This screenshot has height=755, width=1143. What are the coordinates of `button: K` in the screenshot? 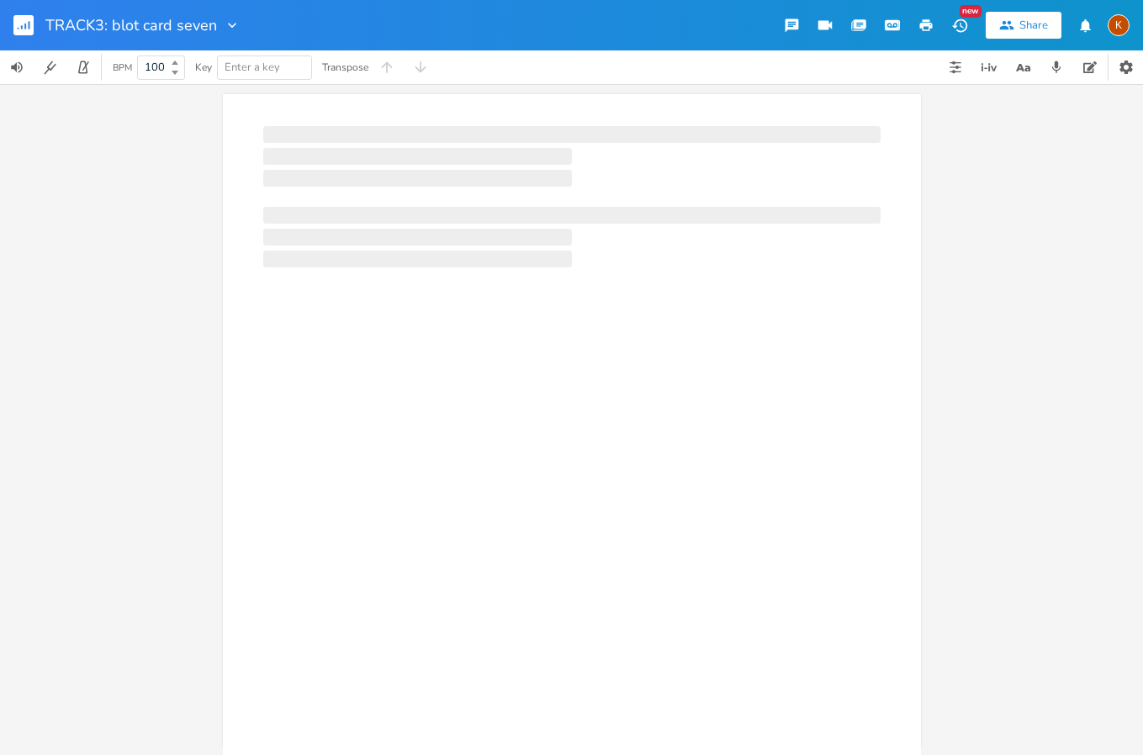 It's located at (1119, 25).